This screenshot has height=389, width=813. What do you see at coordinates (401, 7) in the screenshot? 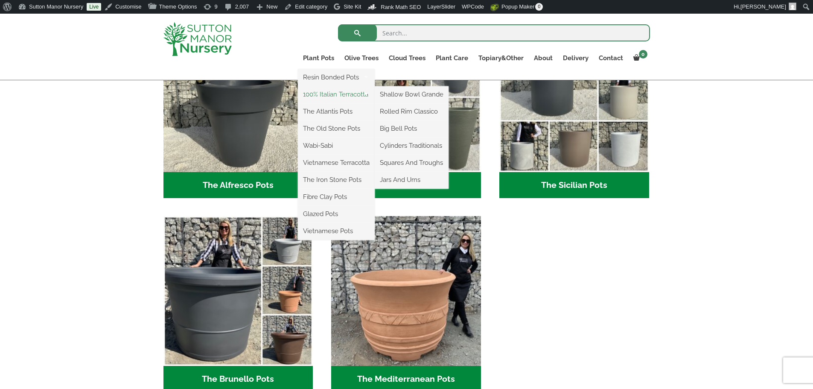
I see `span: Rank Math SEO` at bounding box center [401, 7].